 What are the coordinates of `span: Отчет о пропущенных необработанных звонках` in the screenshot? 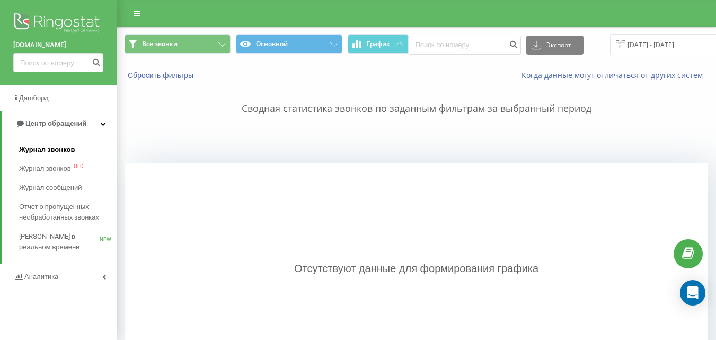 It's located at (65, 212).